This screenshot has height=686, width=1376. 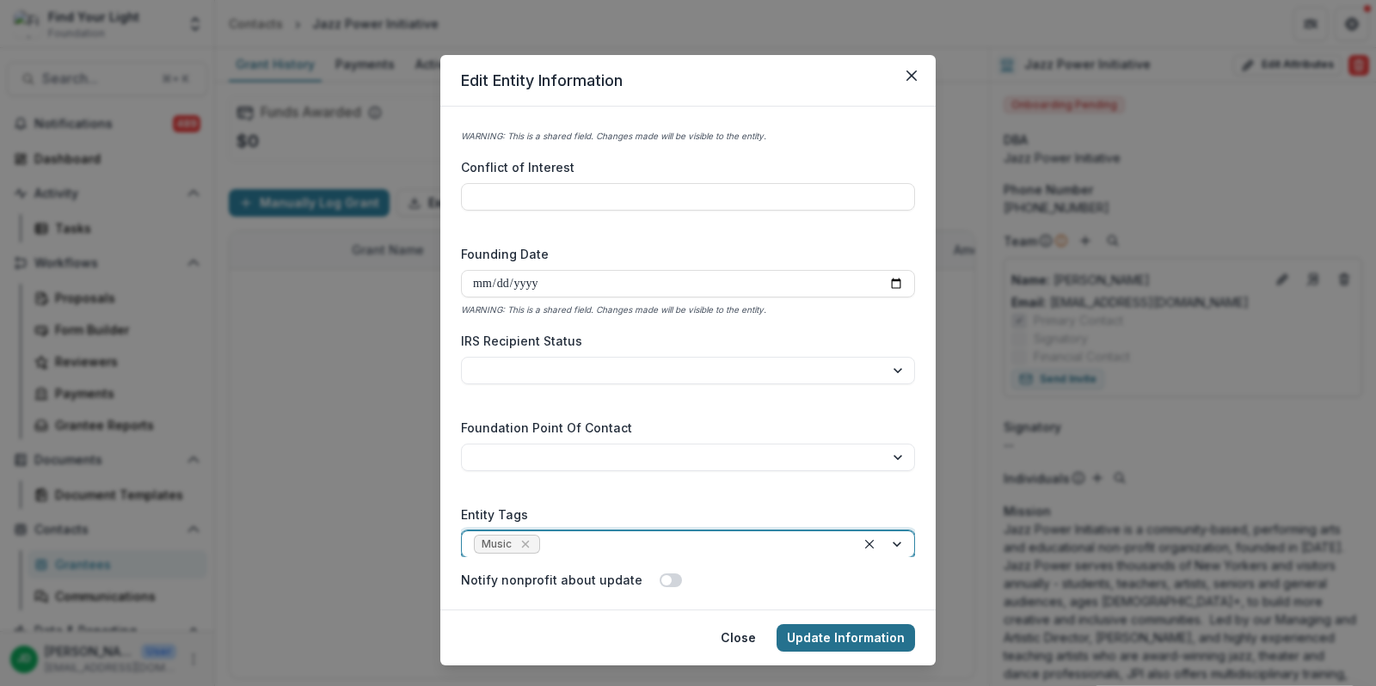 What do you see at coordinates (496, 545) in the screenshot?
I see `span: Music` at bounding box center [496, 545].